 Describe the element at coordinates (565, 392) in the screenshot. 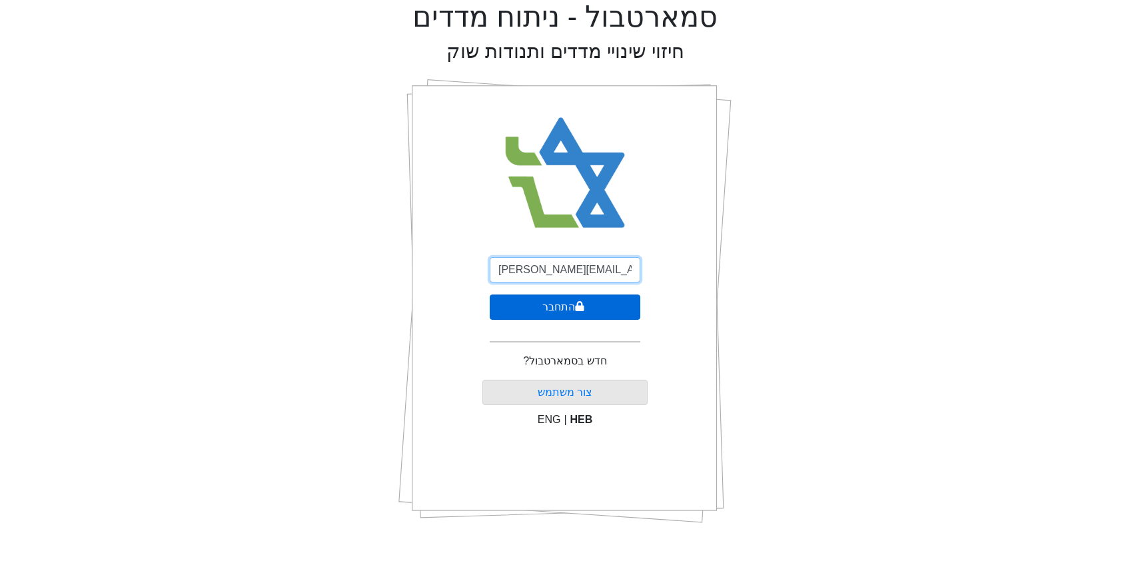

I see `button: צור משתמש` at that location.